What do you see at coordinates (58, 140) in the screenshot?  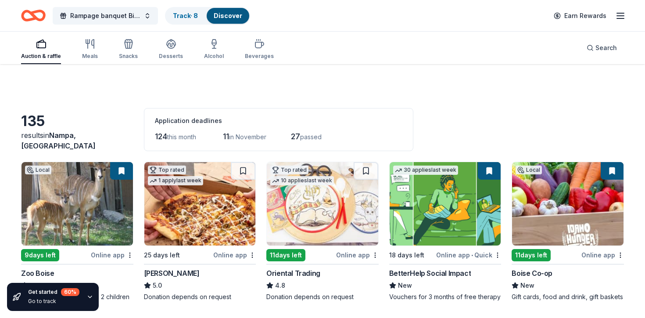 I see `span: in` at bounding box center [58, 140].